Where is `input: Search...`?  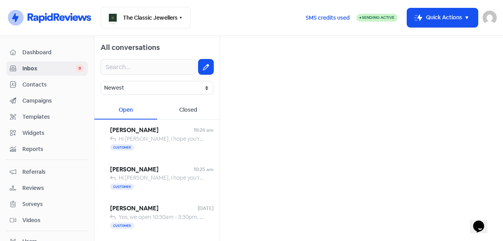 input: Search... is located at coordinates (148, 67).